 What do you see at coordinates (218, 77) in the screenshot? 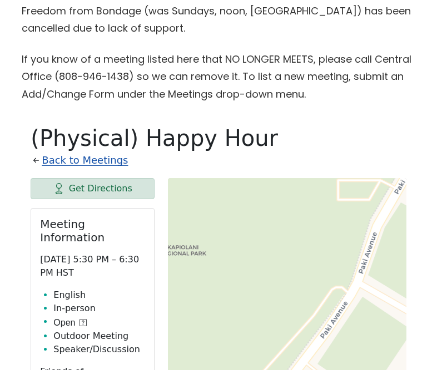
I see `p: If you know of a meeting listed here that NO LONGER MEETS, please call Central Office (808-946-14...` at bounding box center [218, 77].